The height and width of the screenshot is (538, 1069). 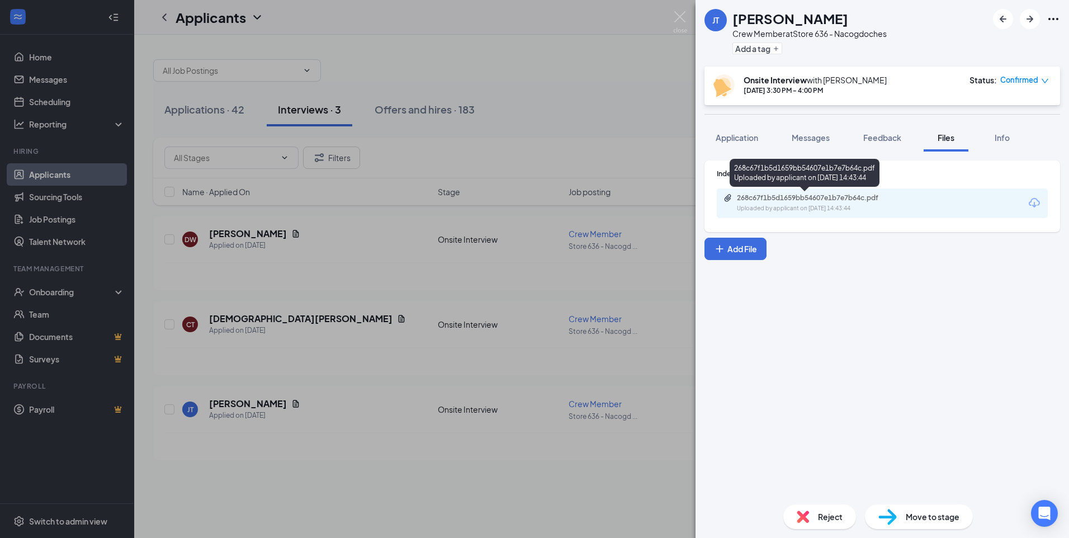 I want to click on span: Messages, so click(x=810, y=137).